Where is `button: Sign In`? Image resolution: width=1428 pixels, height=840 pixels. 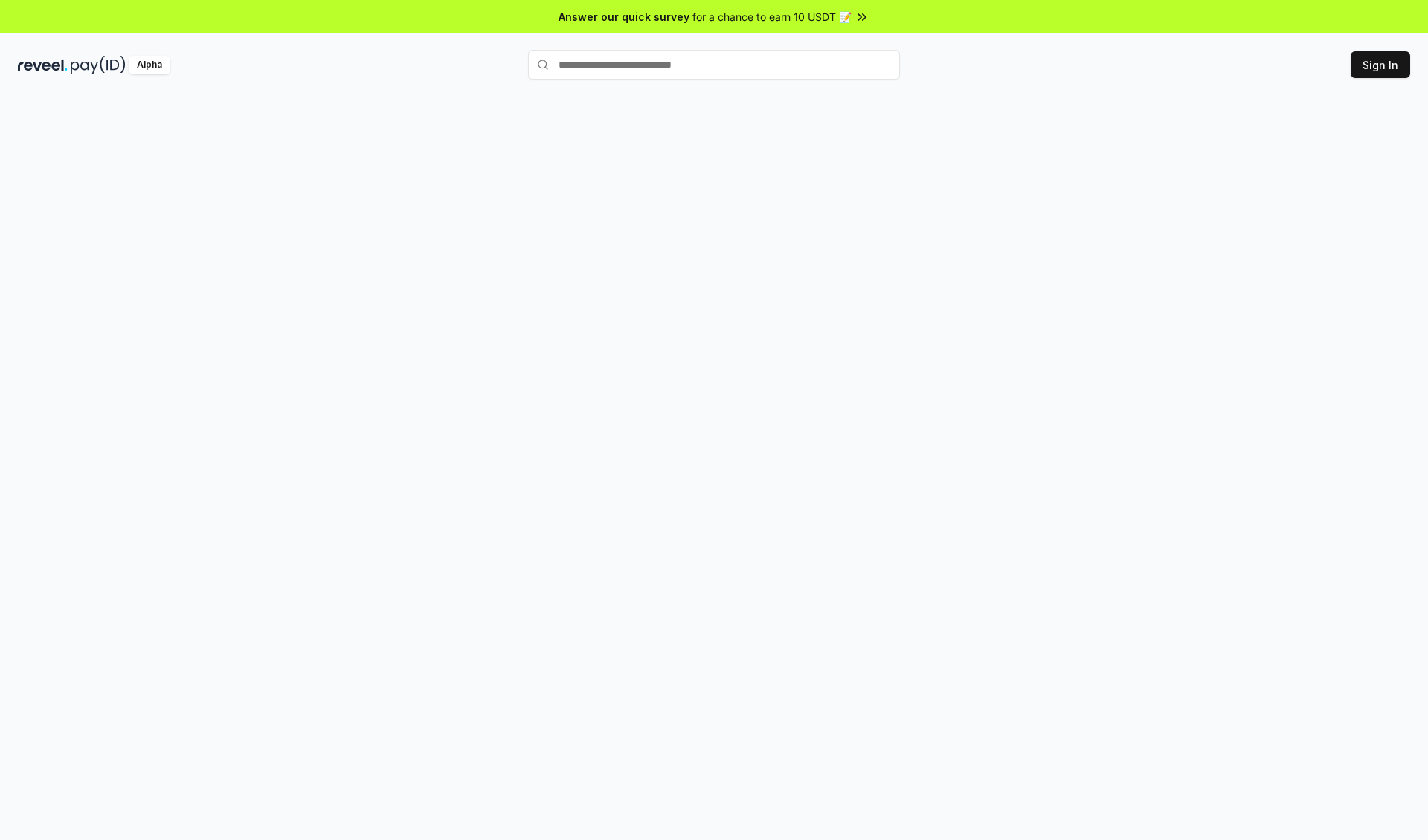 button: Sign In is located at coordinates (1380, 65).